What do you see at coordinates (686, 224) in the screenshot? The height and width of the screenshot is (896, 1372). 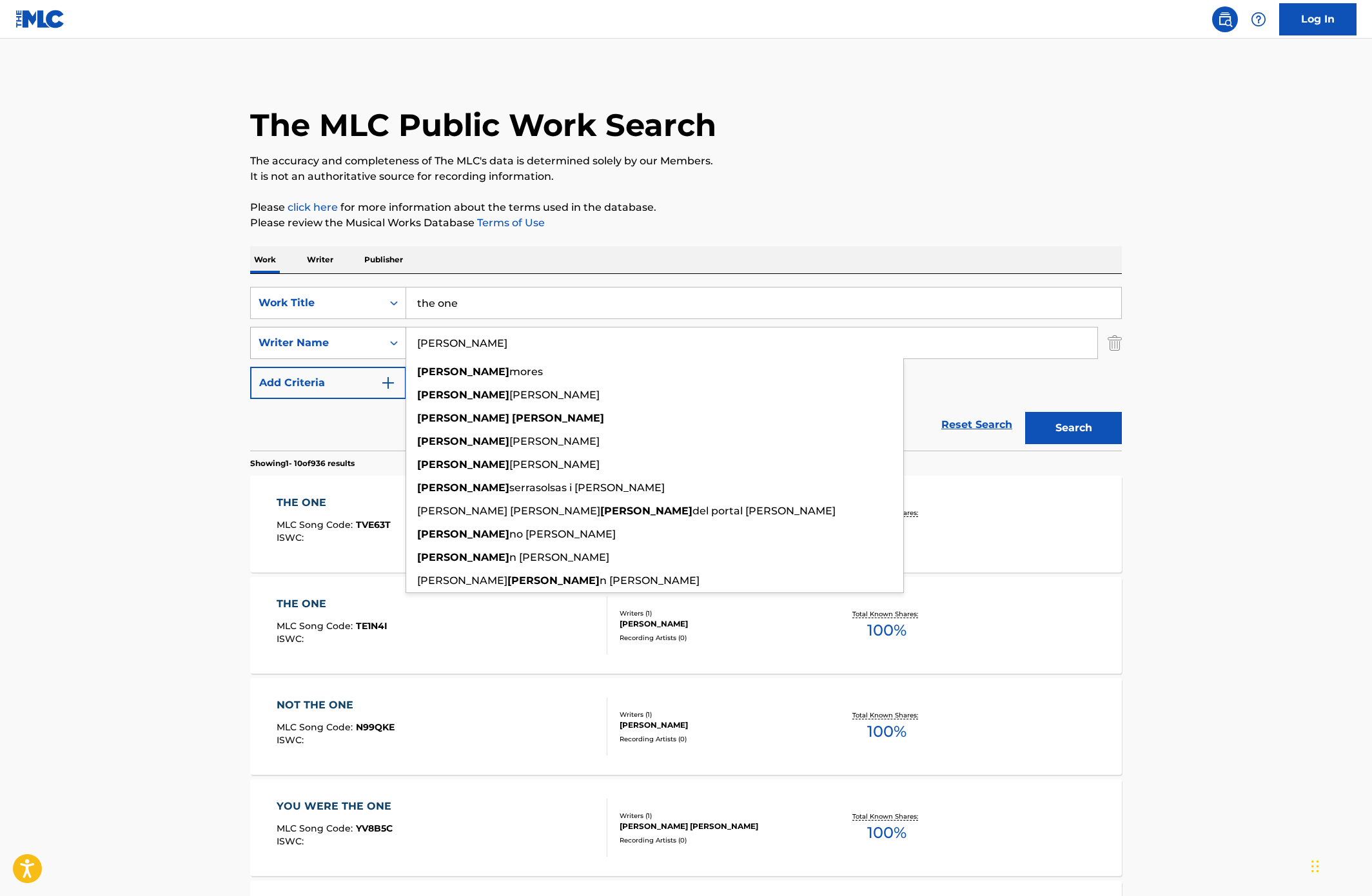 I see `p: Please review the Musical Works Database` at bounding box center [686, 224].